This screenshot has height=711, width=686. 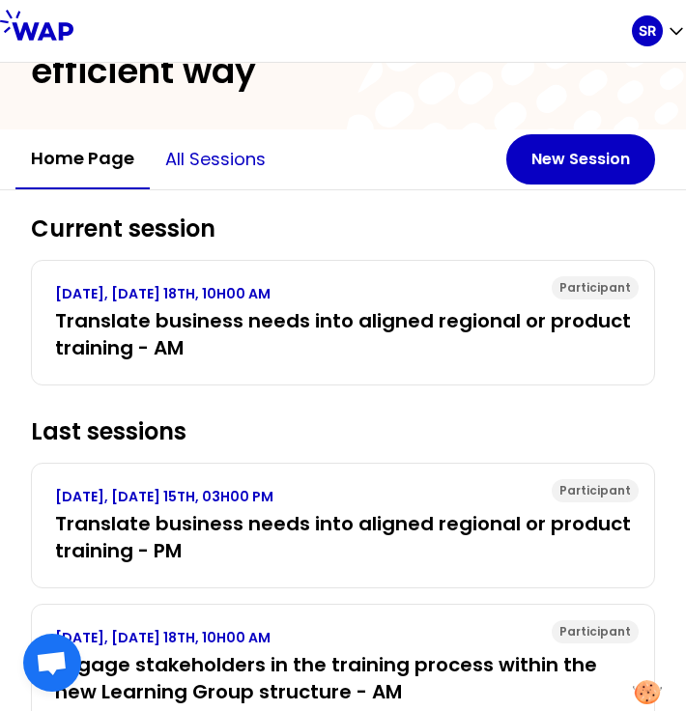 What do you see at coordinates (343, 678) in the screenshot?
I see `h3: Engage stakeholders in the training process within the new Learning Group structure - AM` at bounding box center [343, 678].